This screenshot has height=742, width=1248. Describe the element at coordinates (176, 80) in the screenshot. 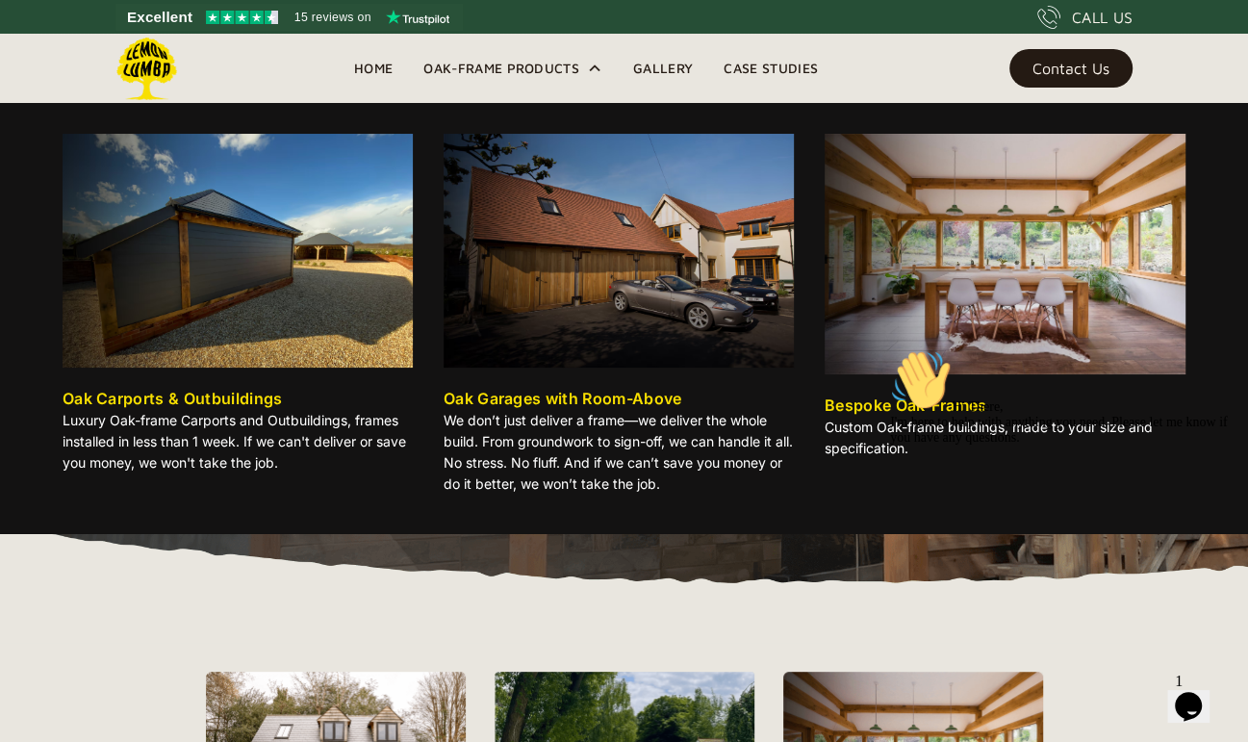

I see `span: Hi There, I'm here to help with anything you need. Please let me know if you have any questions.` at that location.